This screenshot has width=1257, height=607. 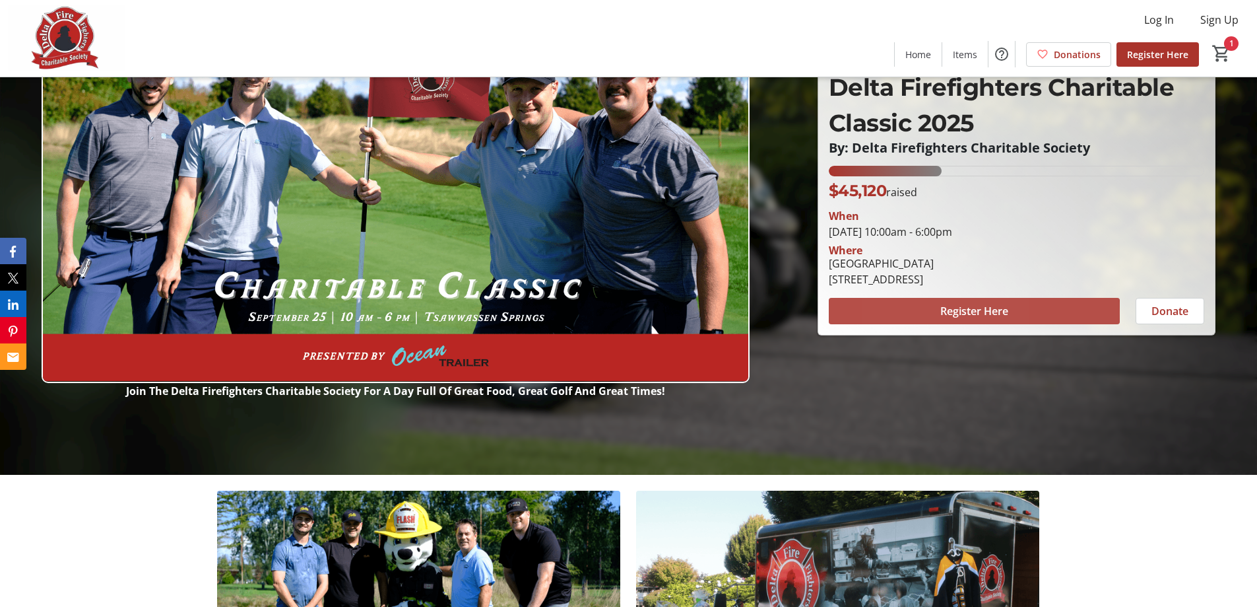 I want to click on button: Donate, so click(x=1170, y=311).